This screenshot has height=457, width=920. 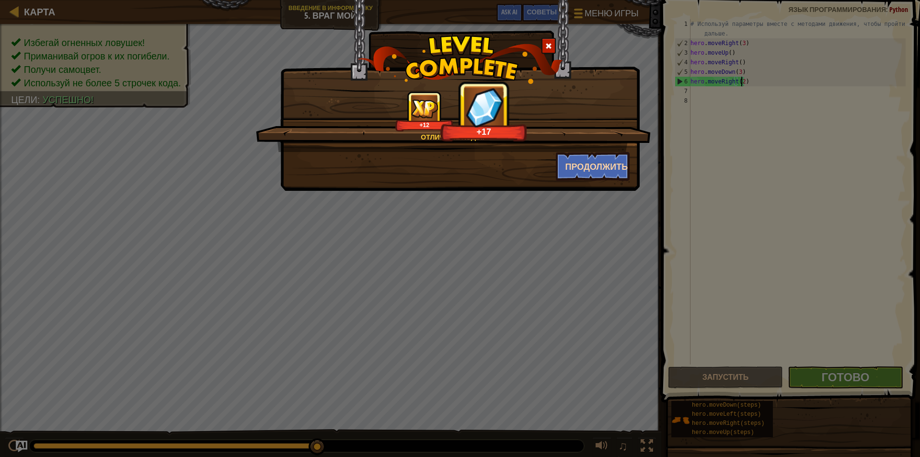 I want to click on img: reward_icon_gems.png, so click(x=484, y=107).